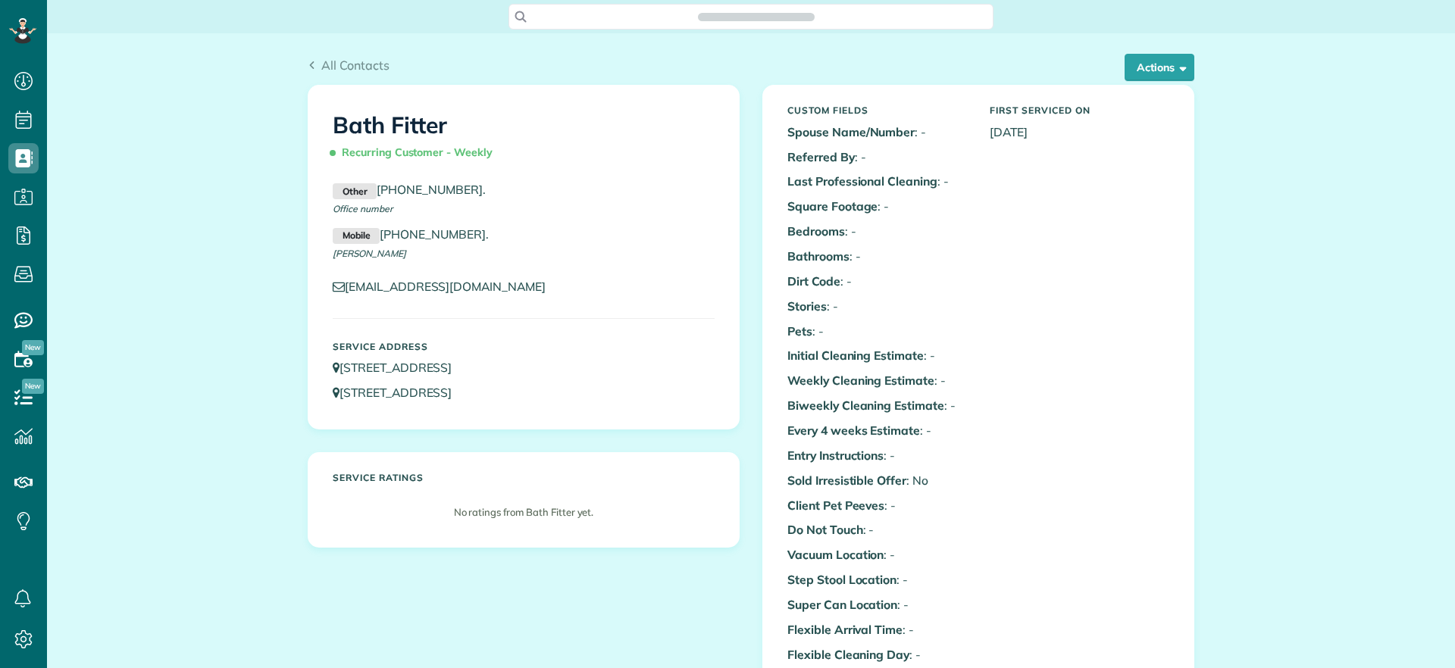  I want to click on b: Flexible Cleaning Day, so click(848, 655).